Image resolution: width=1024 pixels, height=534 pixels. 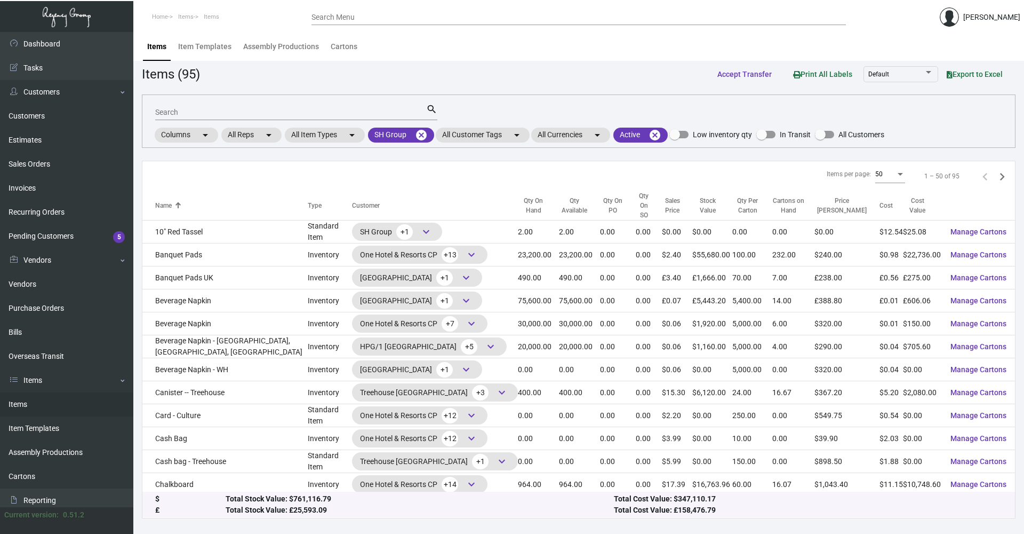 I want to click on td: $2.40, so click(x=677, y=254).